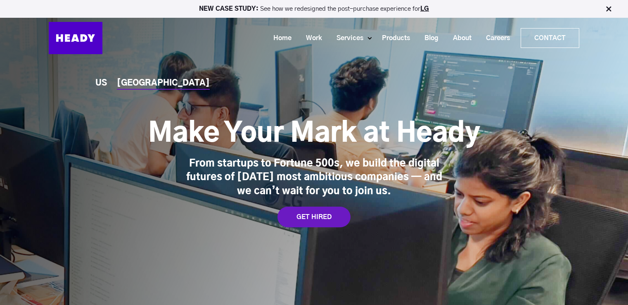  I want to click on strong: NEW CASE STUDY:, so click(230, 9).